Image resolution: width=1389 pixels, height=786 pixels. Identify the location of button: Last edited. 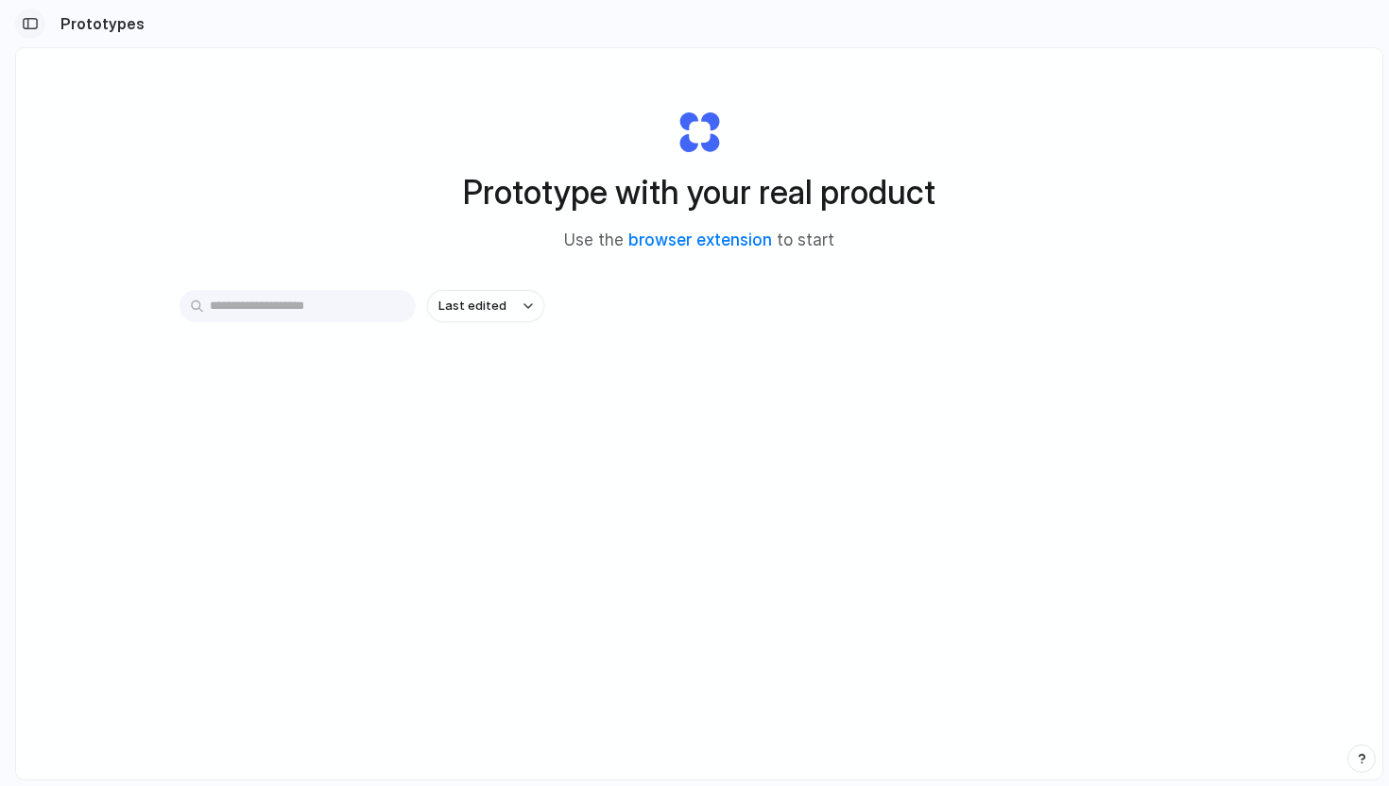
(486, 306).